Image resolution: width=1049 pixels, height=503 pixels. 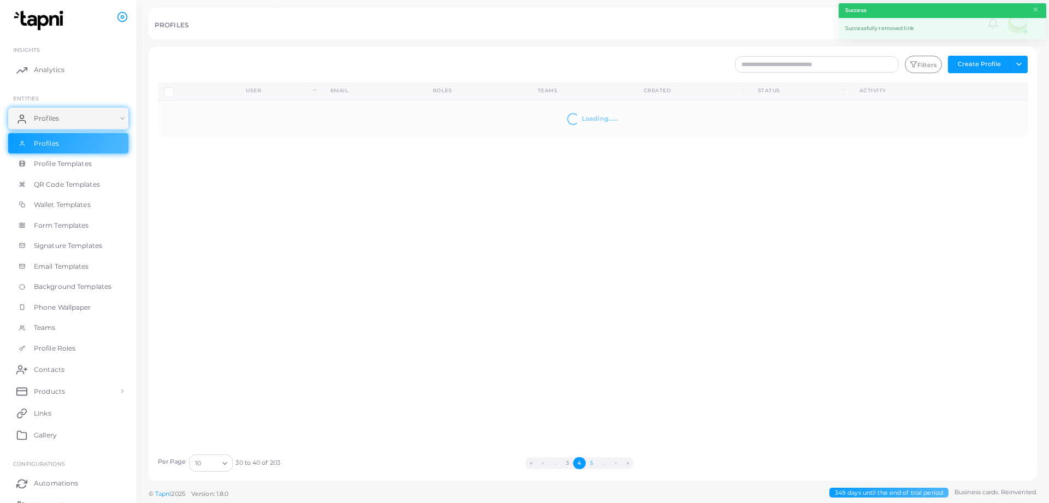 I want to click on a: Email Templates, so click(x=68, y=267).